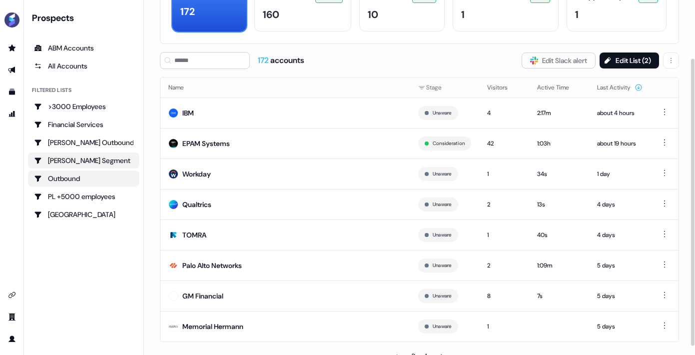 The width and height of the screenshot is (695, 355). I want to click on div: All Accounts, so click(83, 66).